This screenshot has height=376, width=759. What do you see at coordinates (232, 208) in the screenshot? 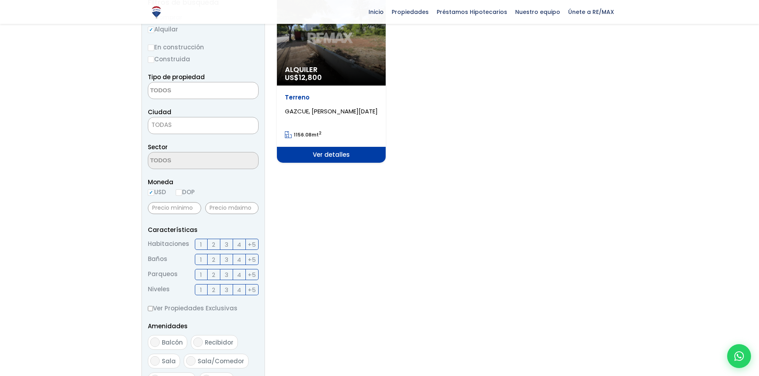
I see `input: Precio máximo` at bounding box center [232, 208].